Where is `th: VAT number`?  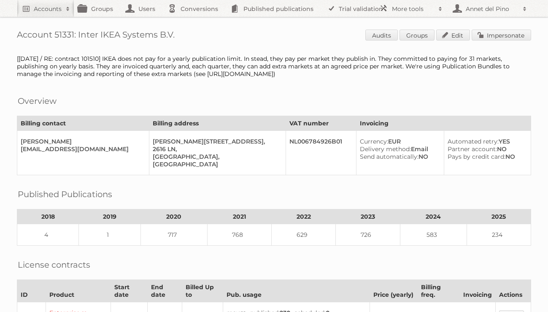 th: VAT number is located at coordinates (320, 123).